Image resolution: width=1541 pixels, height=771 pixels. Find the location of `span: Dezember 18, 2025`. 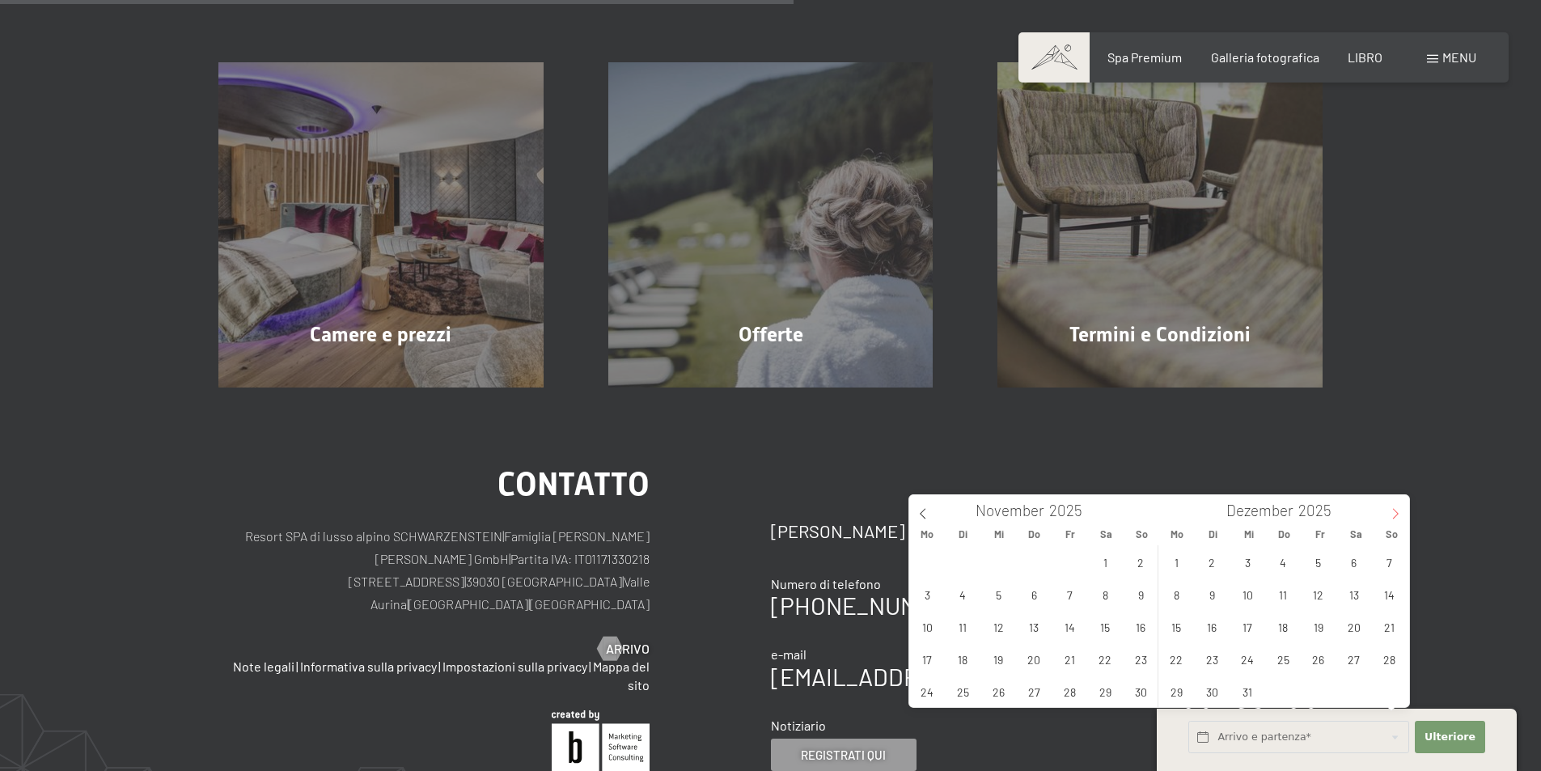

span: Dezember 18, 2025 is located at coordinates (1283, 626).